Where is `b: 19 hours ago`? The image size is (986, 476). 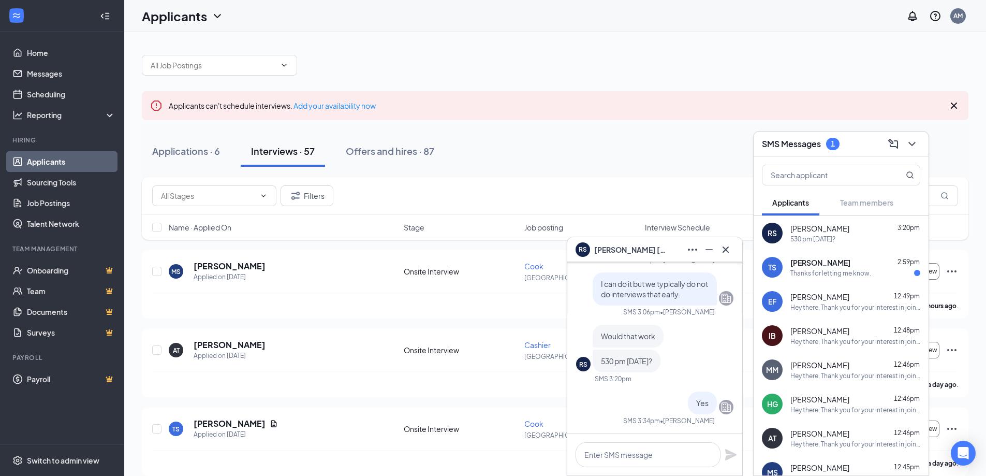
b: 19 hours ago is located at coordinates (937, 305).